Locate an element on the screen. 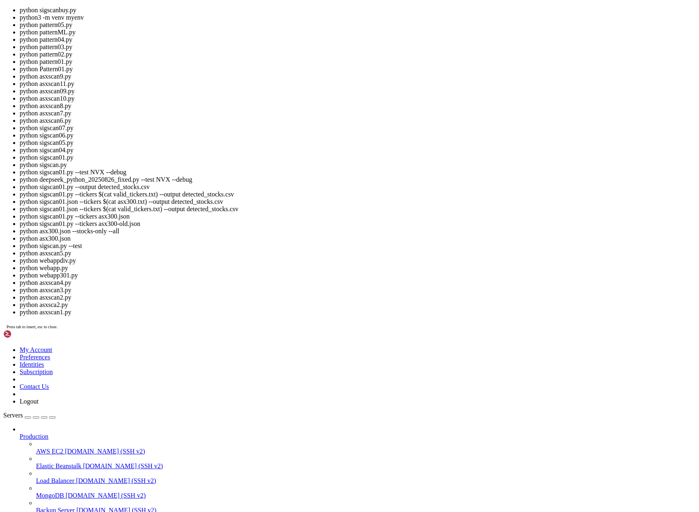 The height and width of the screenshot is (512, 699). li: python3 -m venv myenv is located at coordinates (358, 18).